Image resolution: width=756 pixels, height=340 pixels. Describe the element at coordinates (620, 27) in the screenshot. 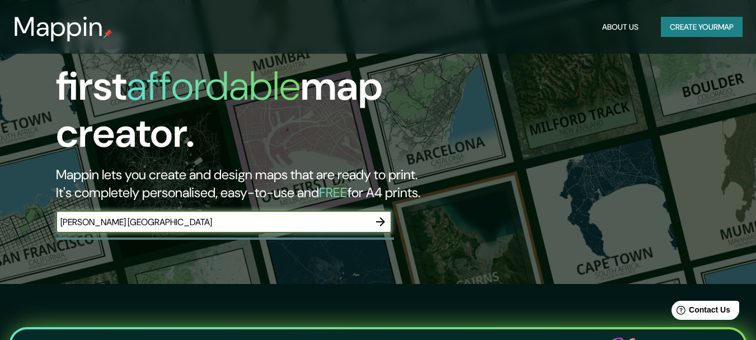

I see `button: About Us` at that location.